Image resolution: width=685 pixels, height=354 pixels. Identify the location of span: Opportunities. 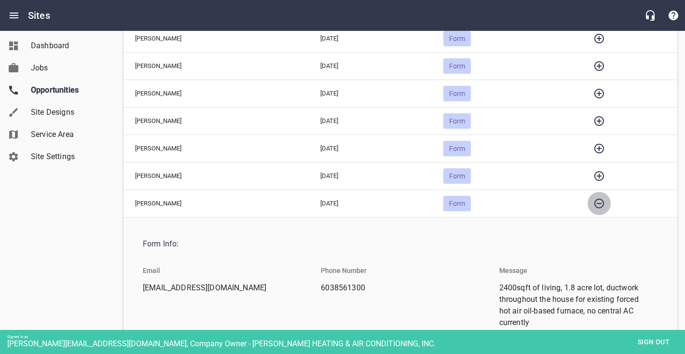
(68, 90).